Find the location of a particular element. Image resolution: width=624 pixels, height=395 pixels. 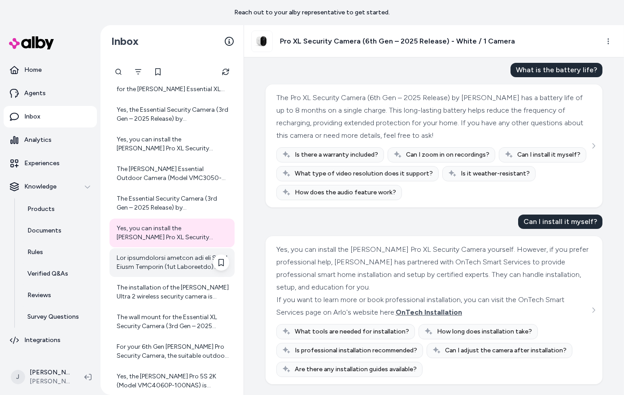

a: Home is located at coordinates (50, 70).